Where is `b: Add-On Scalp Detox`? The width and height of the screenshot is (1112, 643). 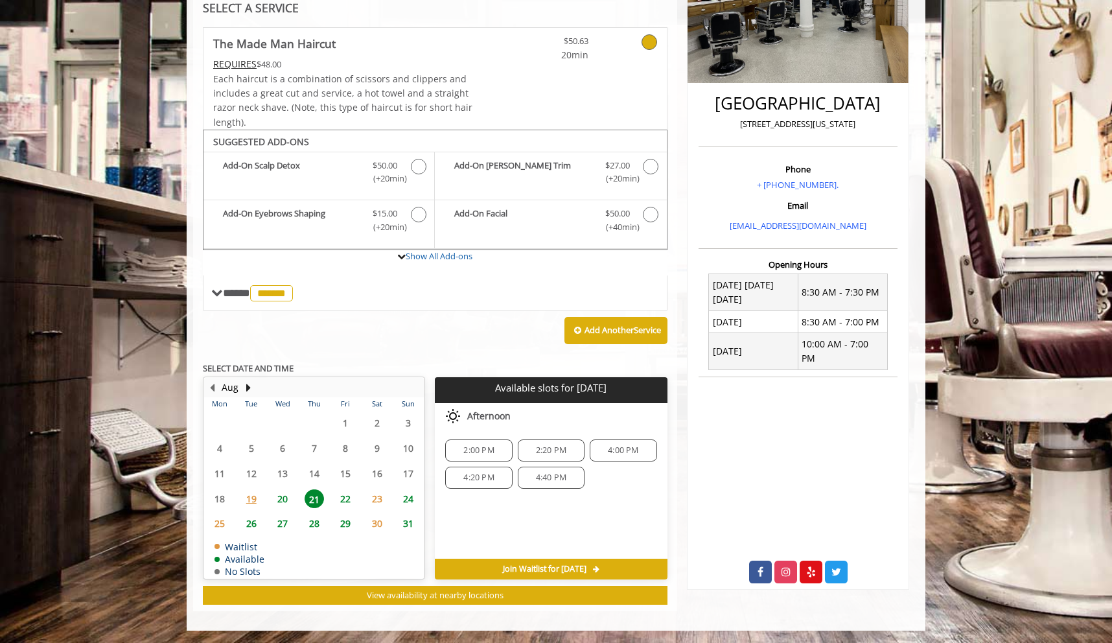 b: Add-On Scalp Detox is located at coordinates (291, 172).